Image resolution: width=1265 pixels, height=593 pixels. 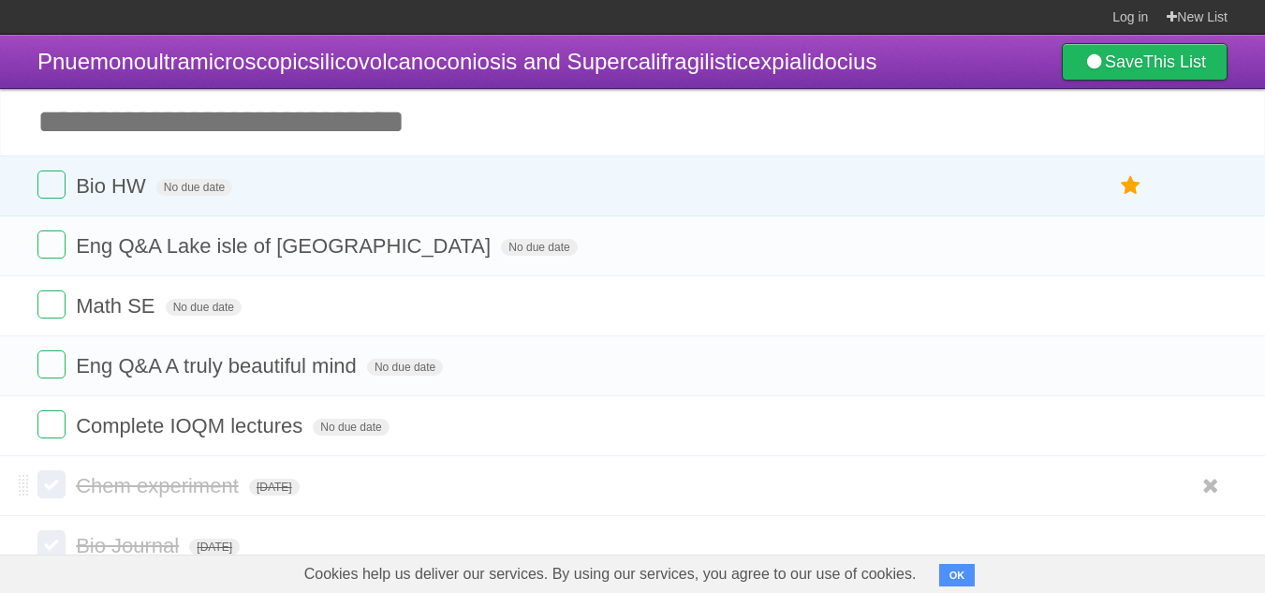 What do you see at coordinates (1175, 62) in the screenshot?
I see `b: This List` at bounding box center [1175, 62].